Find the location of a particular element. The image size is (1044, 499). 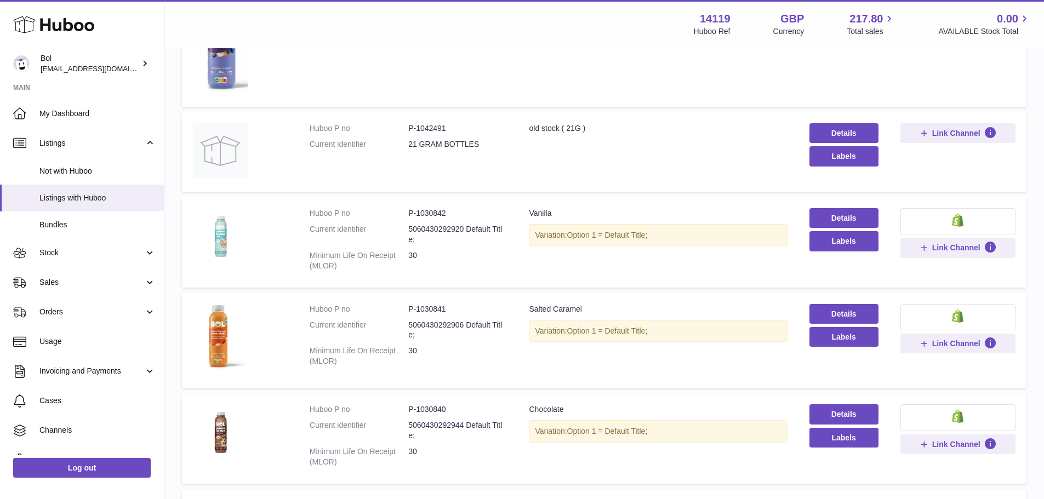

div: old stock ( 21G ) is located at coordinates (658, 128).